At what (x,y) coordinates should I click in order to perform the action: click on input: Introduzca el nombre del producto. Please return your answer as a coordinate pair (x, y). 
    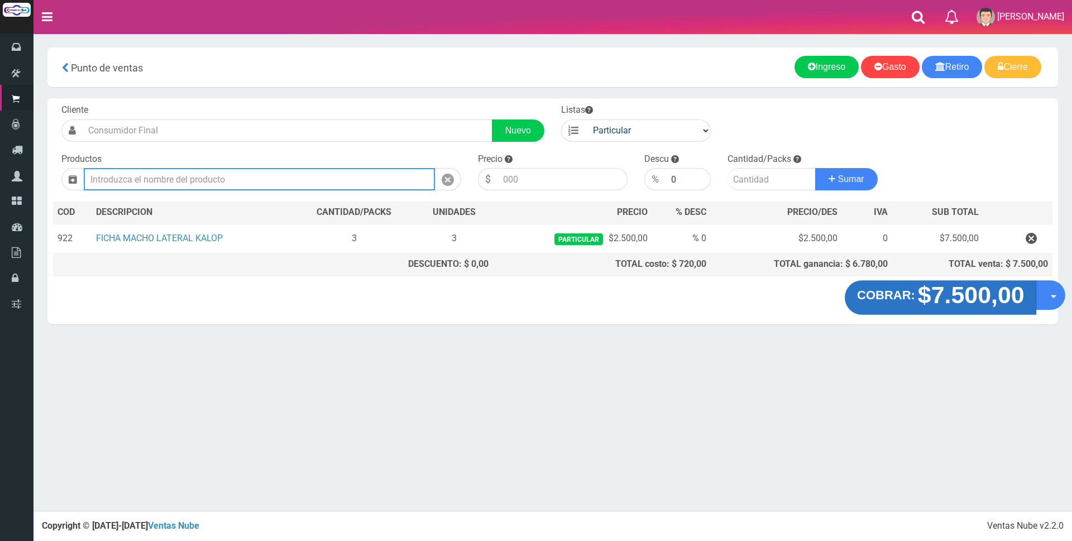
    Looking at the image, I should click on (259, 179).